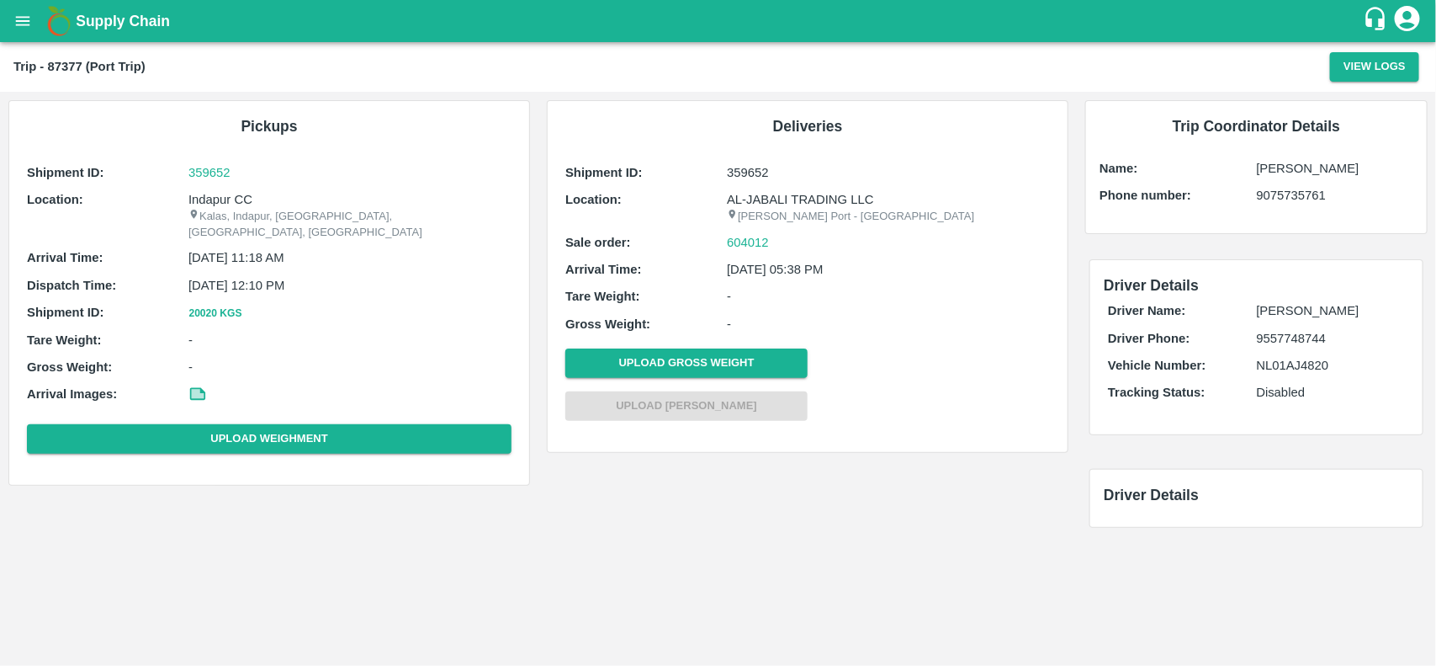 The height and width of the screenshot is (666, 1436). What do you see at coordinates (1378, 21) in the screenshot?
I see `div: customer-support` at bounding box center [1378, 21].